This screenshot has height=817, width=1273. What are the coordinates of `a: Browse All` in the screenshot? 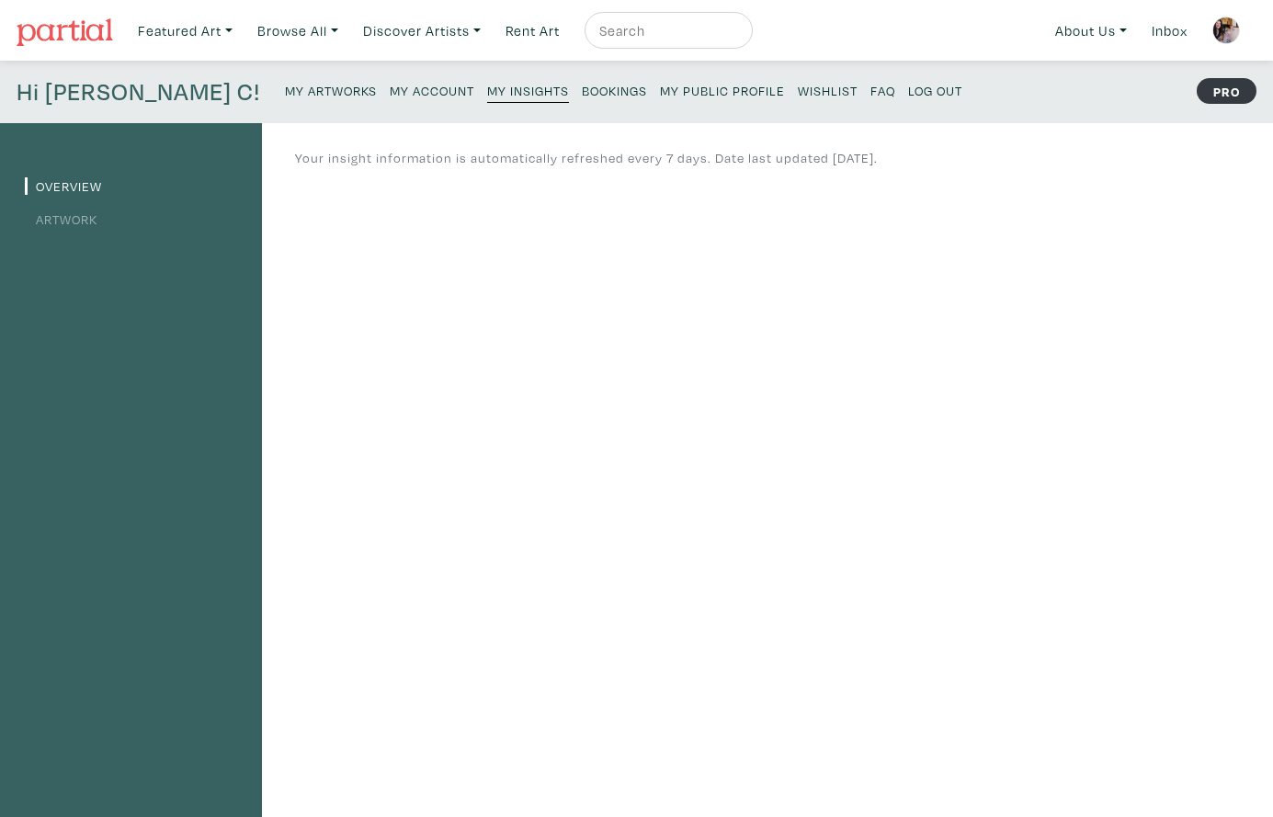 It's located at (298, 30).